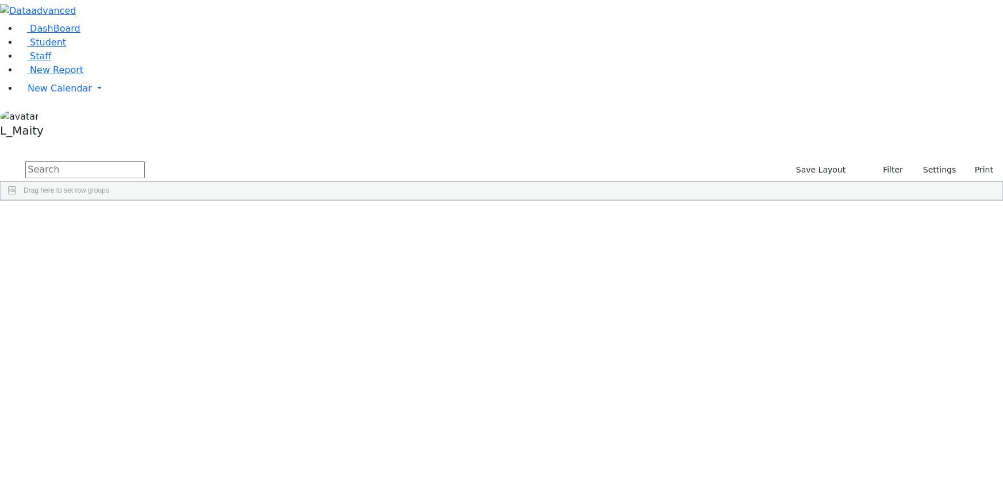  Describe the element at coordinates (34, 56) in the screenshot. I see `a: Staff` at that location.